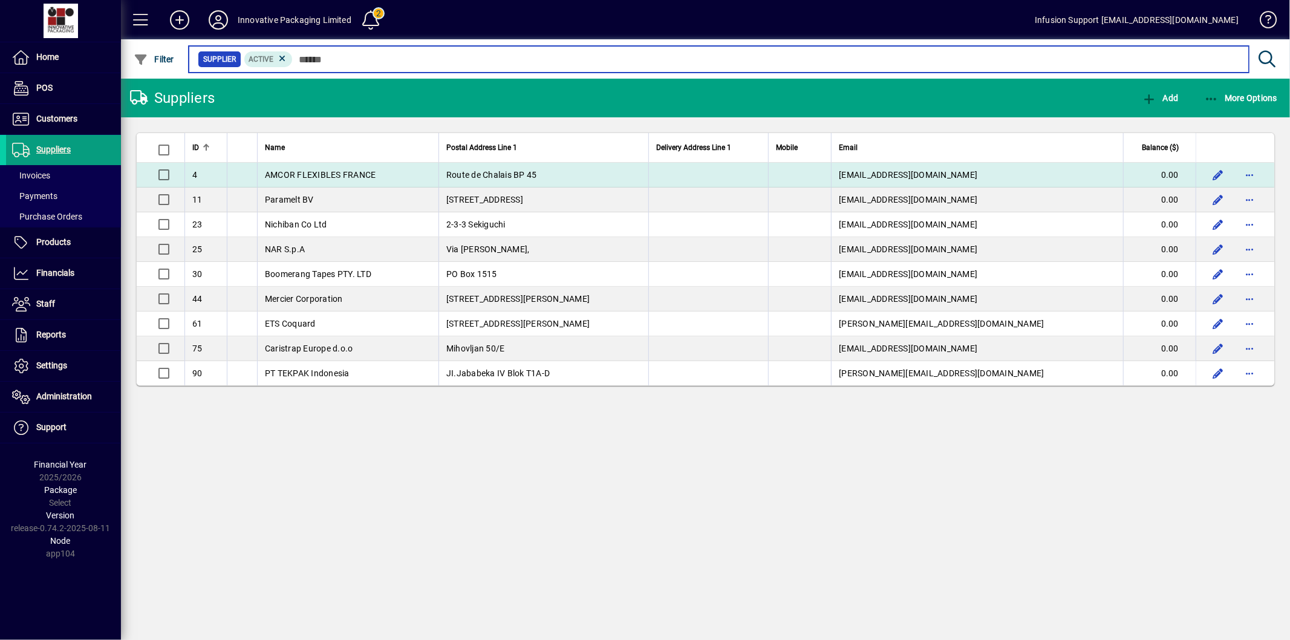 Image resolution: width=1290 pixels, height=640 pixels. What do you see at coordinates (320, 175) in the screenshot?
I see `span: AMCOR FLEXIBLES FRANCE` at bounding box center [320, 175].